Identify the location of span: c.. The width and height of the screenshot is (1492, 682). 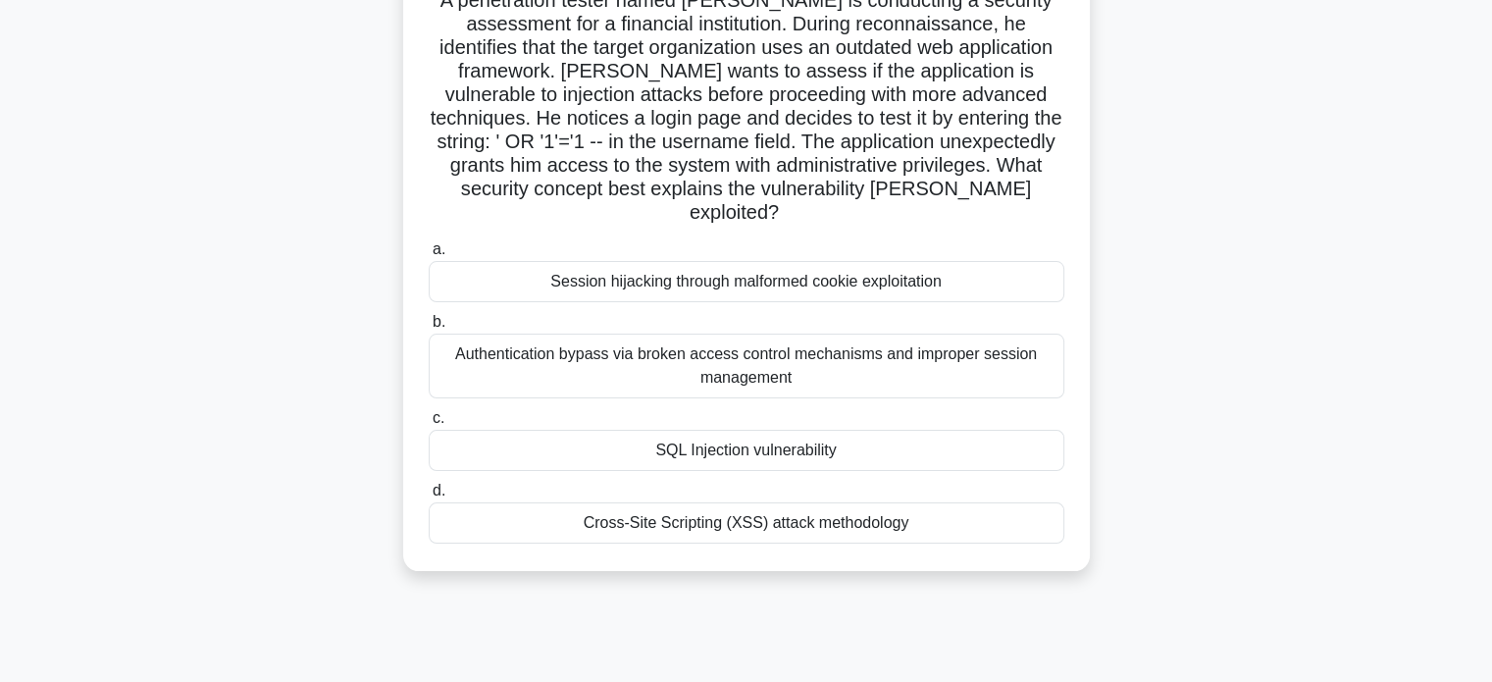
(439, 417).